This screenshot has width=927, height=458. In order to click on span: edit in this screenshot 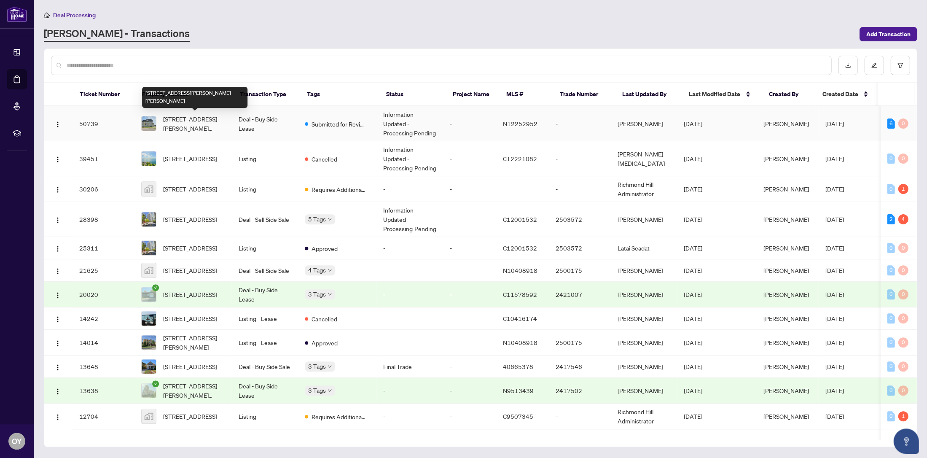, I will do `click(874, 65)`.